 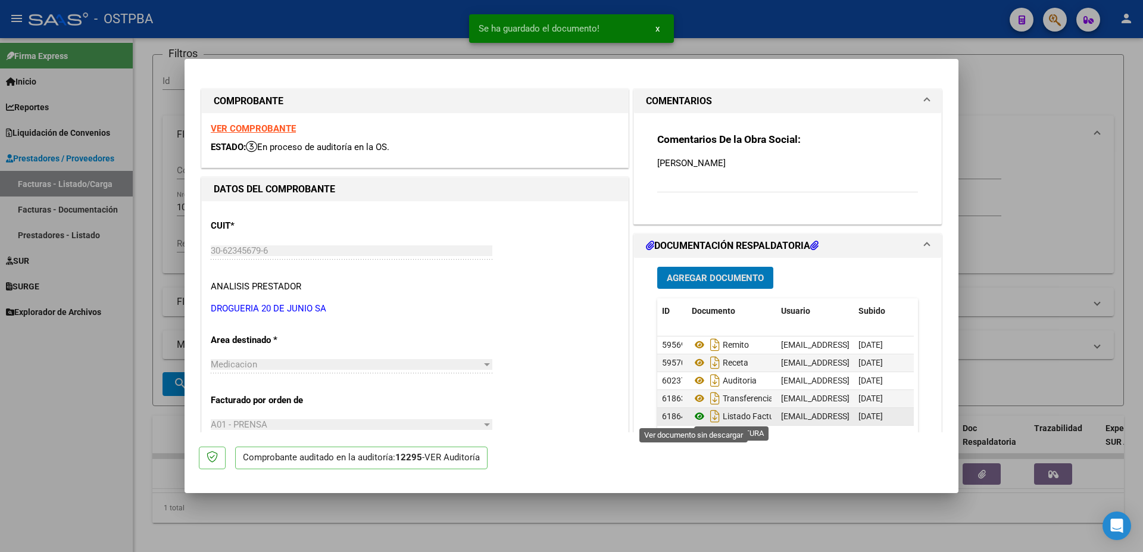 What do you see at coordinates (815, 311) in the screenshot?
I see `datatable-header-cell: Usuario` at bounding box center [815, 311].